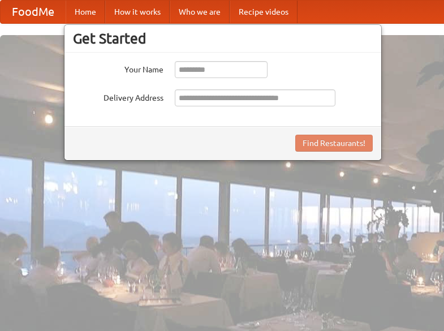 The image size is (444, 331). Describe the element at coordinates (200, 12) in the screenshot. I see `a: Who we are` at that location.